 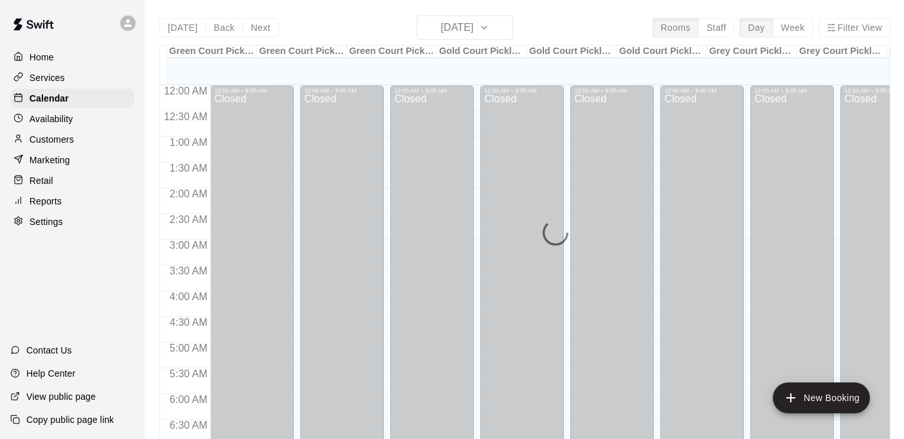 I want to click on a: Settings, so click(x=72, y=222).